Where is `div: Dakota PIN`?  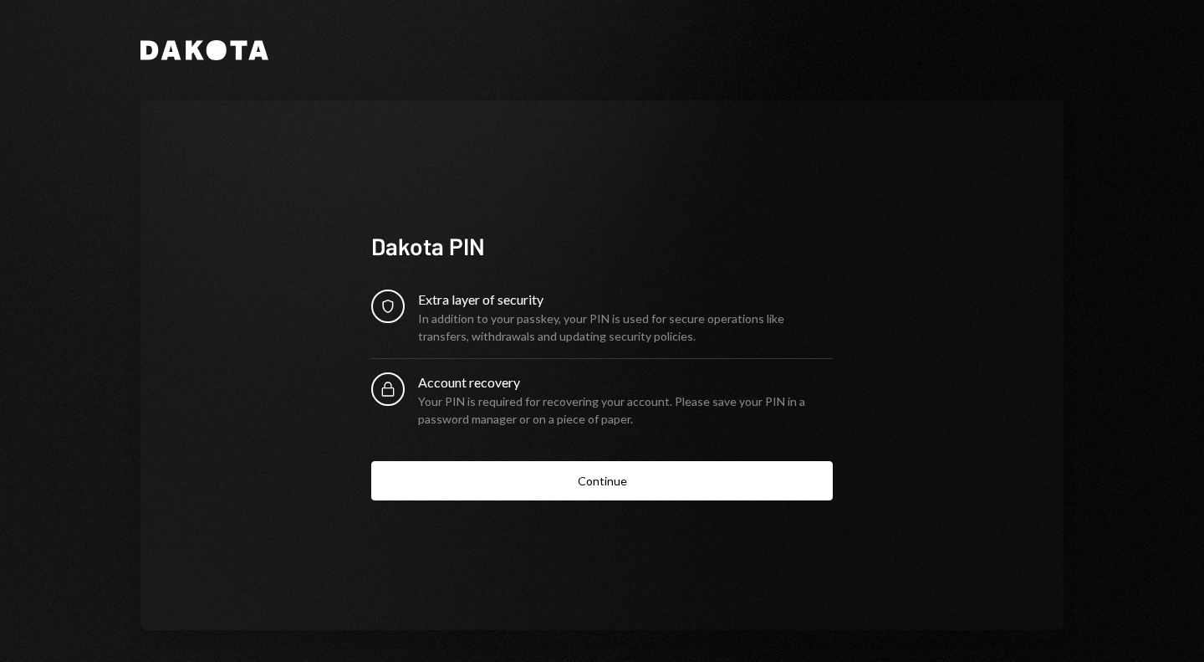 div: Dakota PIN is located at coordinates (602, 246).